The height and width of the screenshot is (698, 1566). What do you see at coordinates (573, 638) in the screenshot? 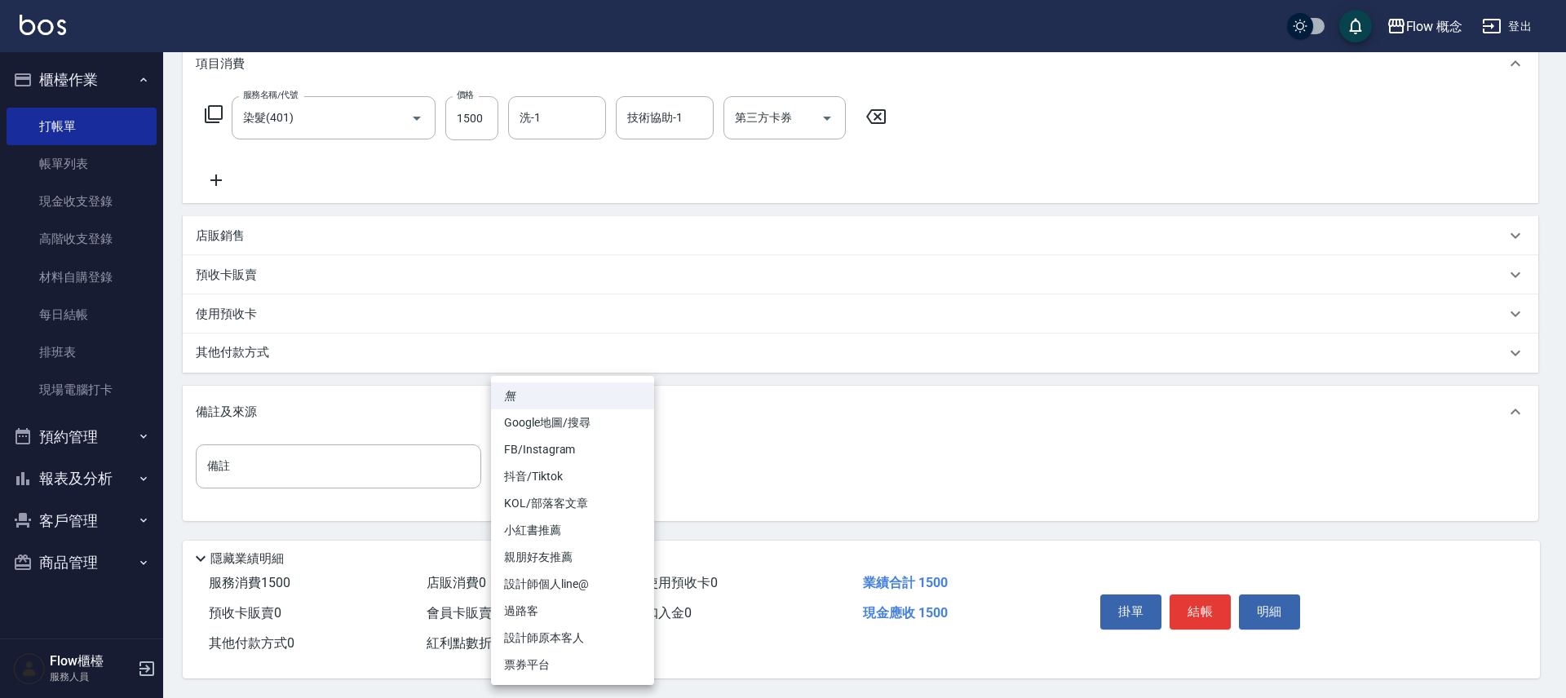
I see `li: 設計師原本客人` at bounding box center [573, 638].